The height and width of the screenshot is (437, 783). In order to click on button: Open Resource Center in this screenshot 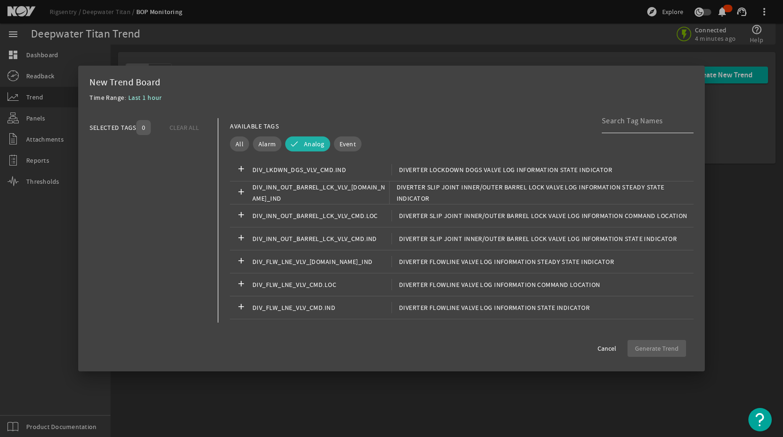, I will do `click(760, 419)`.